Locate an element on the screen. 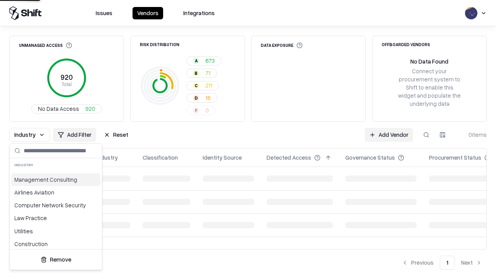 This screenshot has height=279, width=496. div: Utilities is located at coordinates (56, 231).